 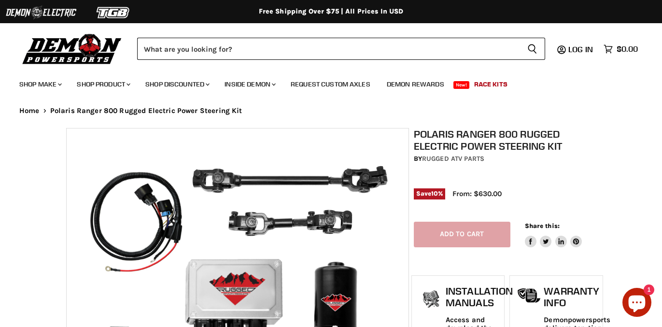 I want to click on a: Request Custom Axles, so click(x=330, y=84).